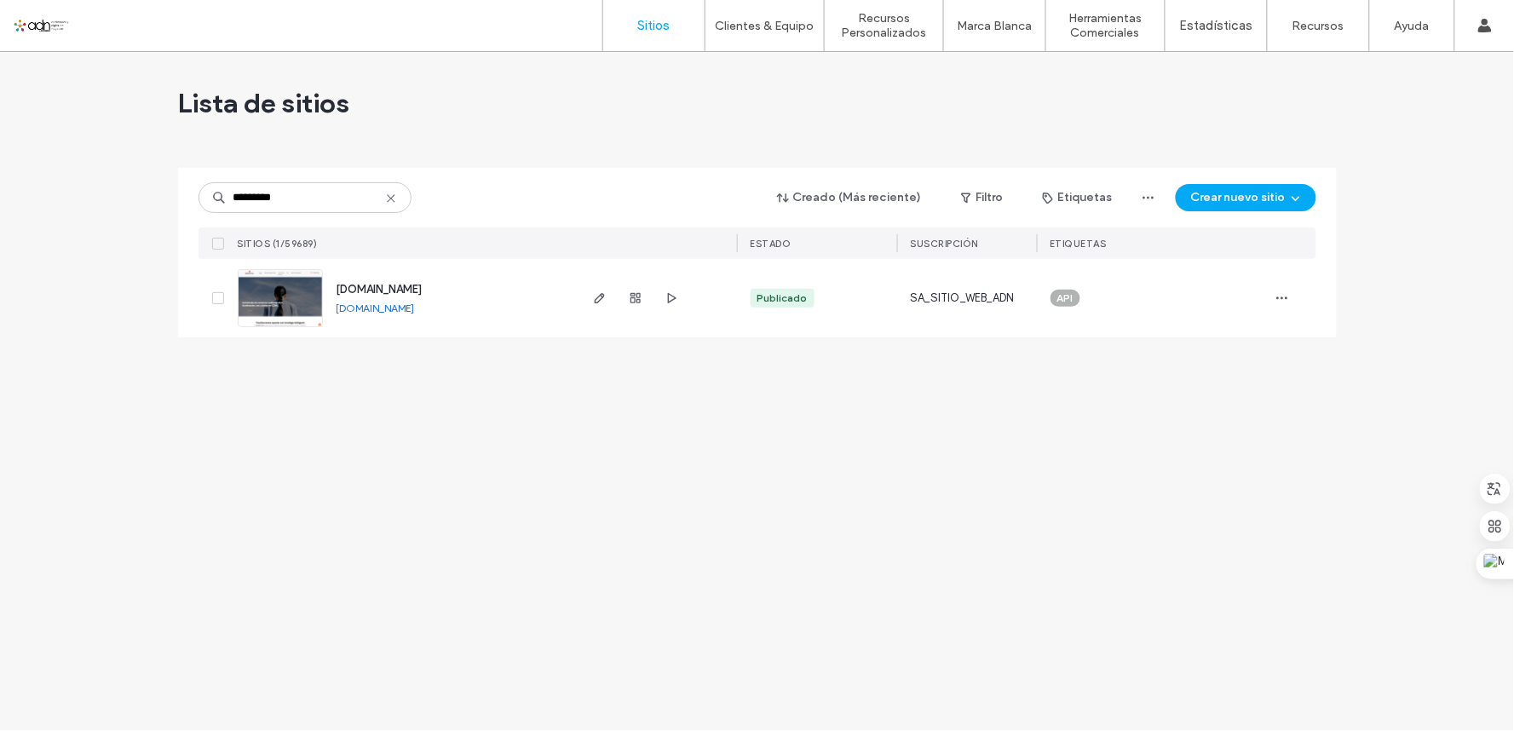  I want to click on label: Estadísticas, so click(1217, 26).